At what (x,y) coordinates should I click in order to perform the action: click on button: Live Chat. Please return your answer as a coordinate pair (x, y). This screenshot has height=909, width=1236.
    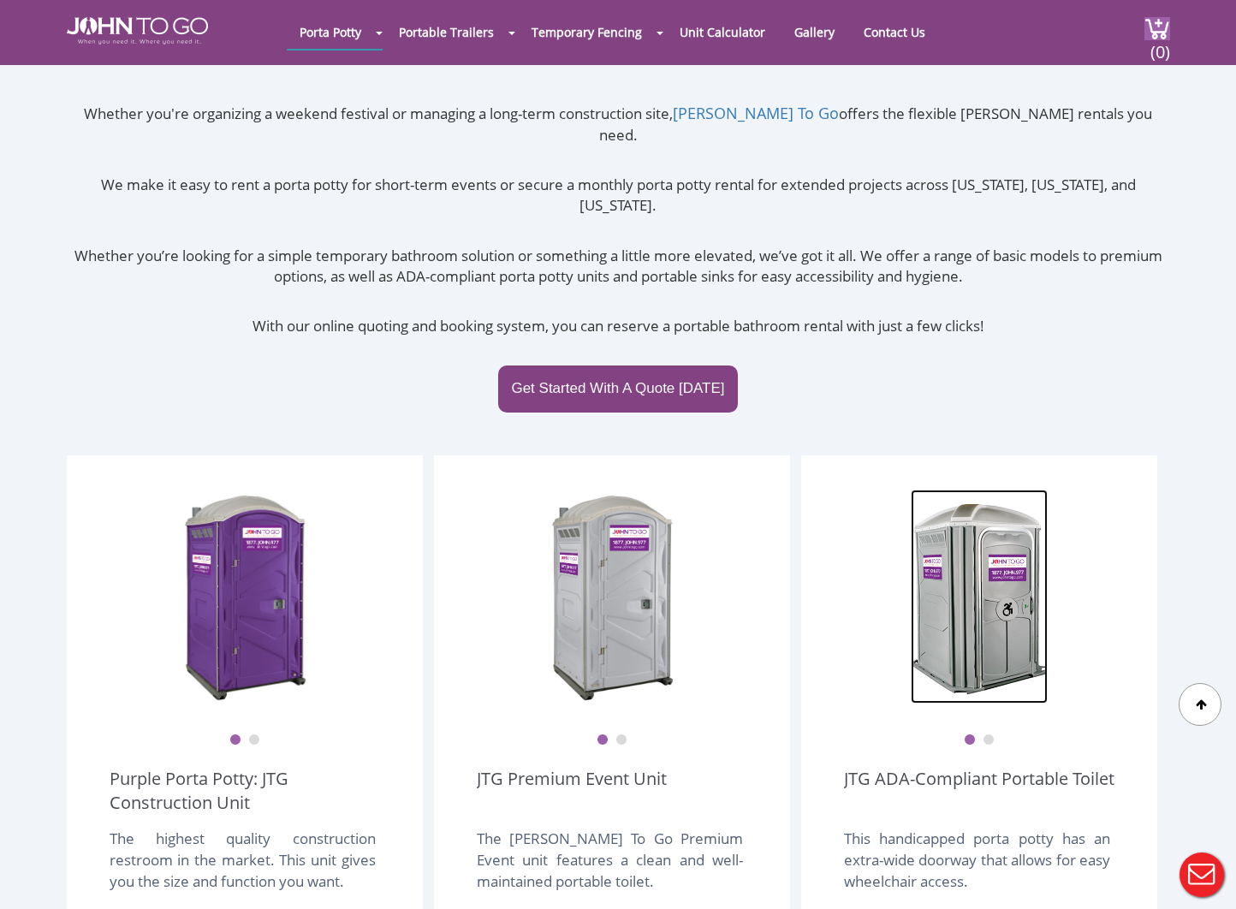
    Looking at the image, I should click on (1201, 875).